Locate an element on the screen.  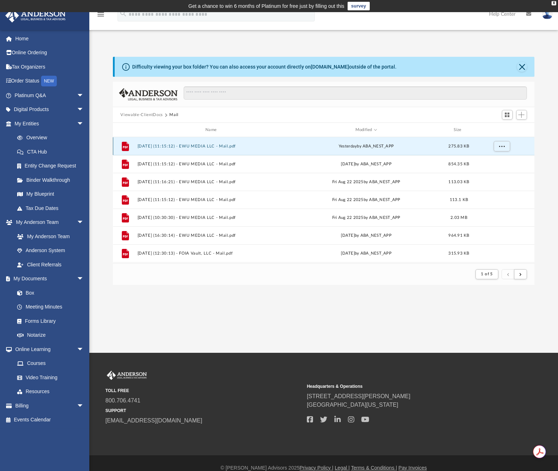
a: menu is located at coordinates (101, 16).